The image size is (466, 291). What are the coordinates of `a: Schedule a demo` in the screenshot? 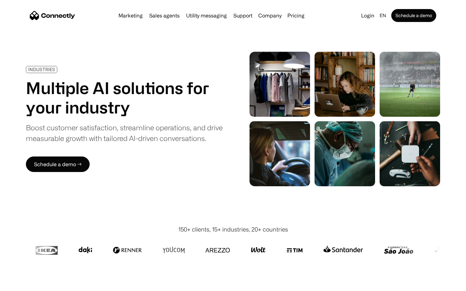 It's located at (414, 16).